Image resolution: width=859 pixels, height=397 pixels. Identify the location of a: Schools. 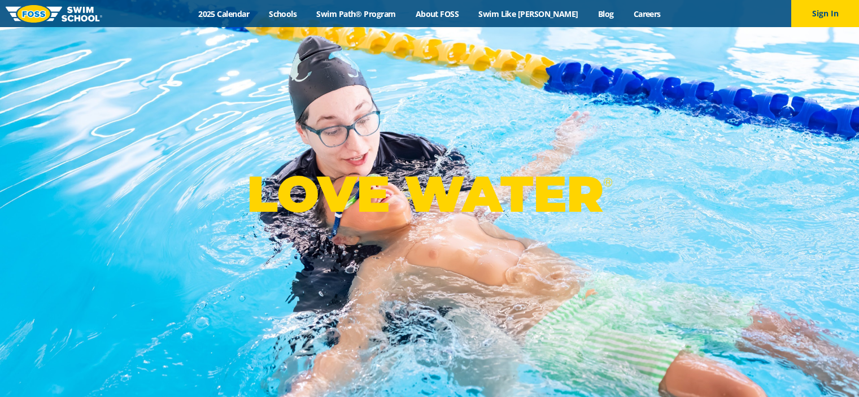
(283, 14).